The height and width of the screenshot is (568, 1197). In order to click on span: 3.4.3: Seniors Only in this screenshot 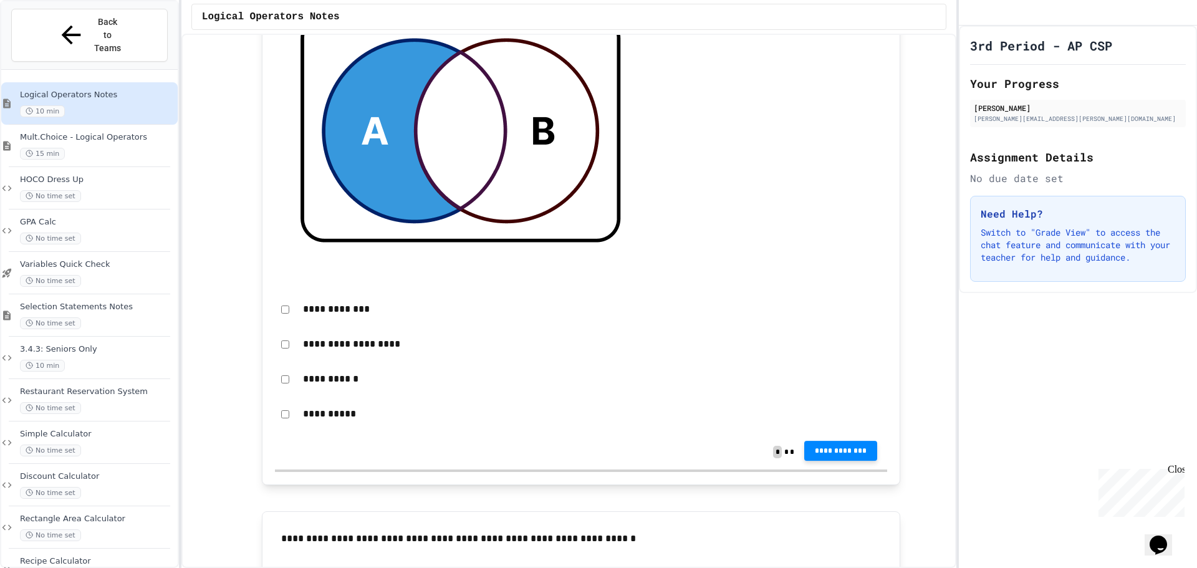, I will do `click(97, 349)`.